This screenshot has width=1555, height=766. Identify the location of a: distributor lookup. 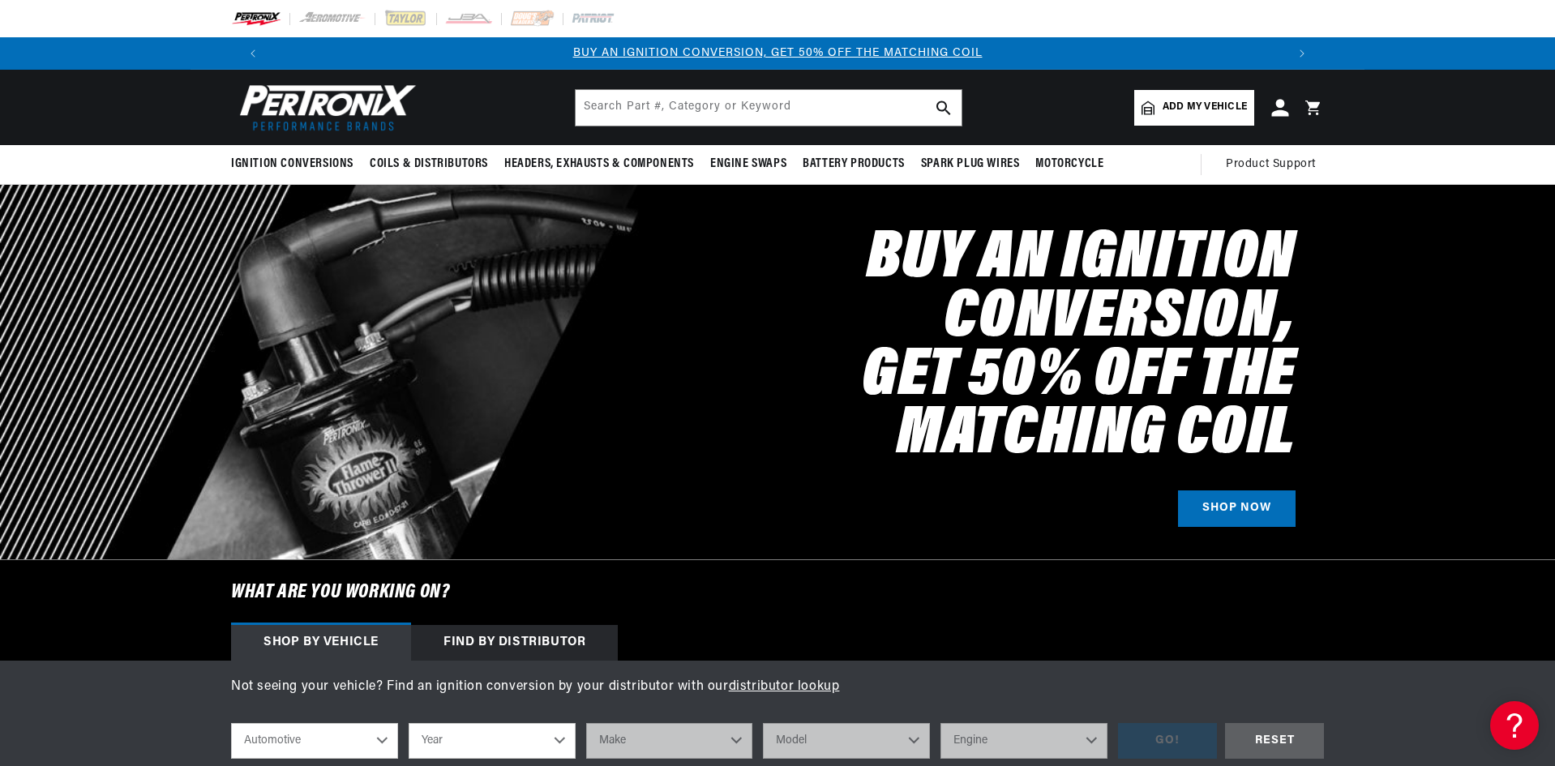
(784, 687).